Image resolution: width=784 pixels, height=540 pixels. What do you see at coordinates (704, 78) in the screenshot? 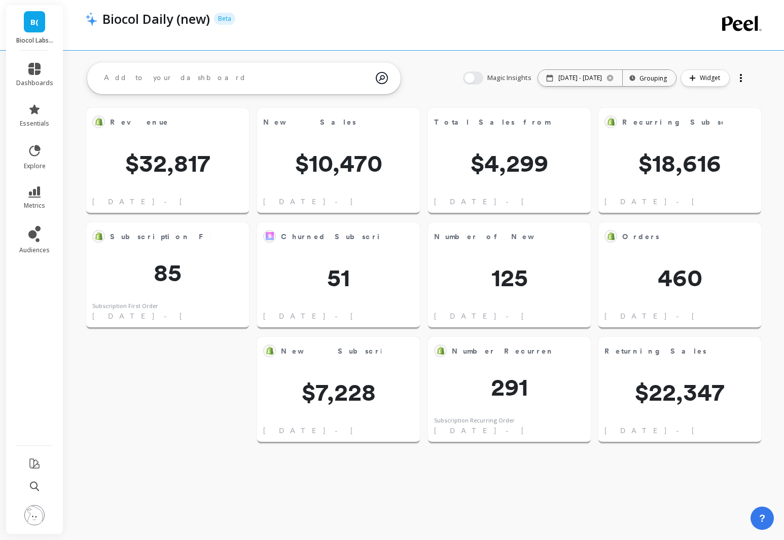
I see `button: Widget` at bounding box center [704, 78].